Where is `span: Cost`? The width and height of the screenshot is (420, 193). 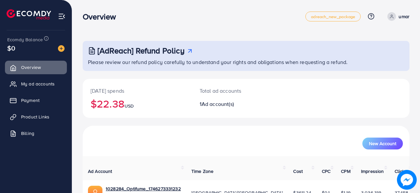
span: Cost is located at coordinates (298, 171).